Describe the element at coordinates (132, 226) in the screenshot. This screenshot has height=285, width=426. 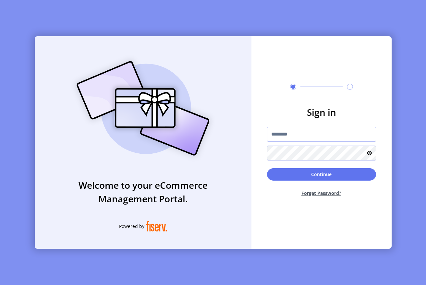
I see `span: Powered by` at that location.